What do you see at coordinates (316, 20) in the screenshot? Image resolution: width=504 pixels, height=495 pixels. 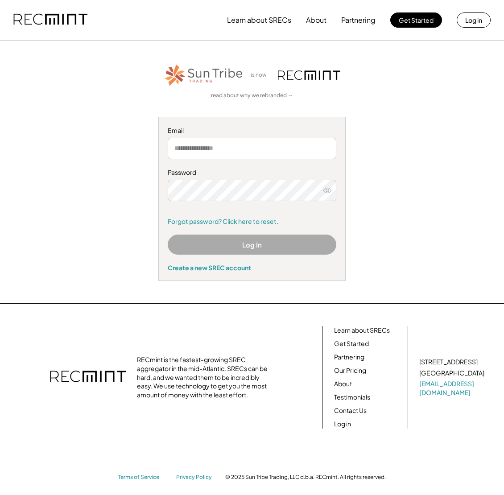 I see `button: About` at bounding box center [316, 20].